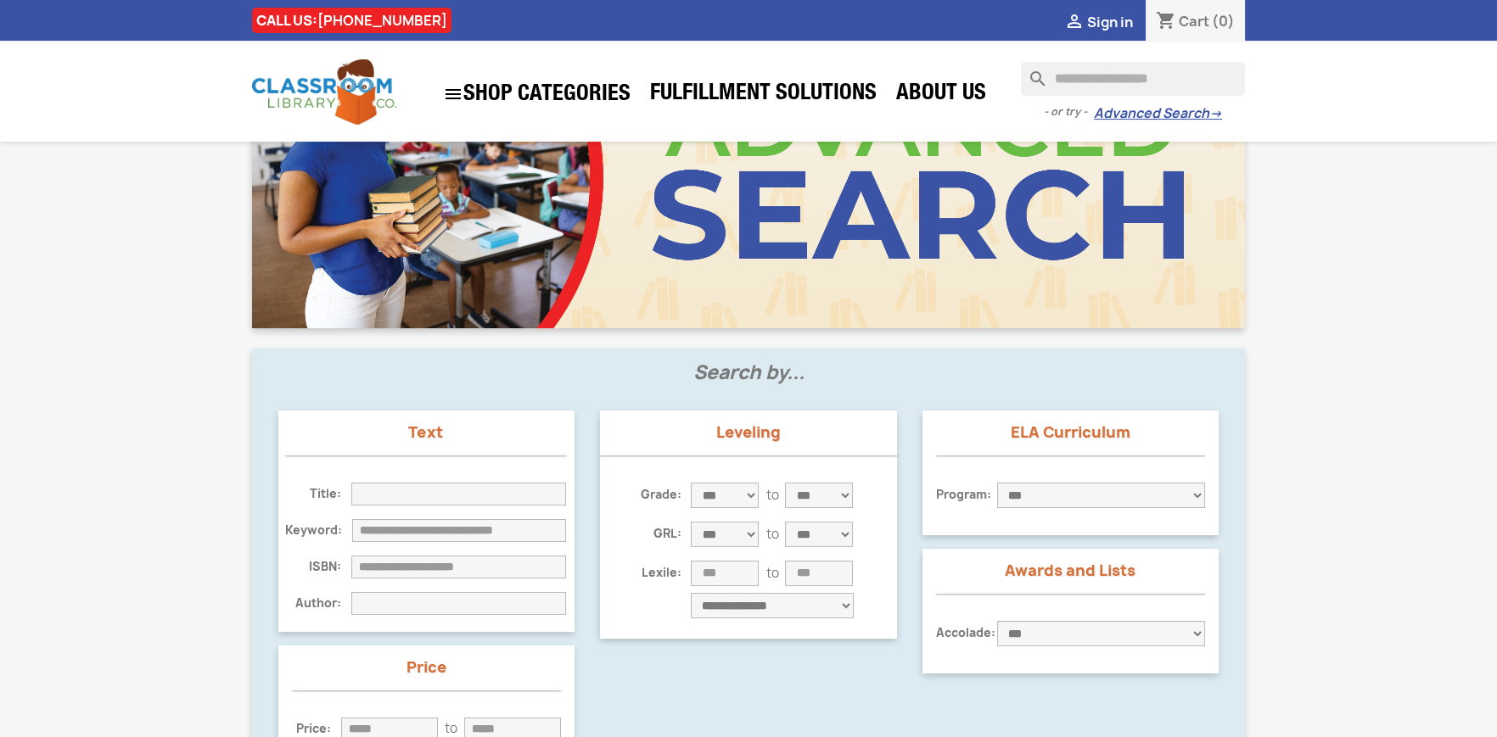 This screenshot has width=1497, height=737. Describe the element at coordinates (1031, 72) in the screenshot. I see `i: search` at that location.